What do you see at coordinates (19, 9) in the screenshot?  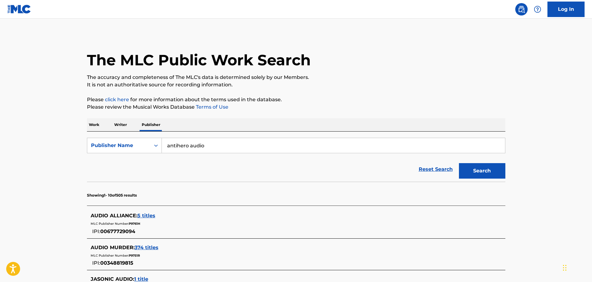 I see `img: MLC Logo` at bounding box center [19, 9].